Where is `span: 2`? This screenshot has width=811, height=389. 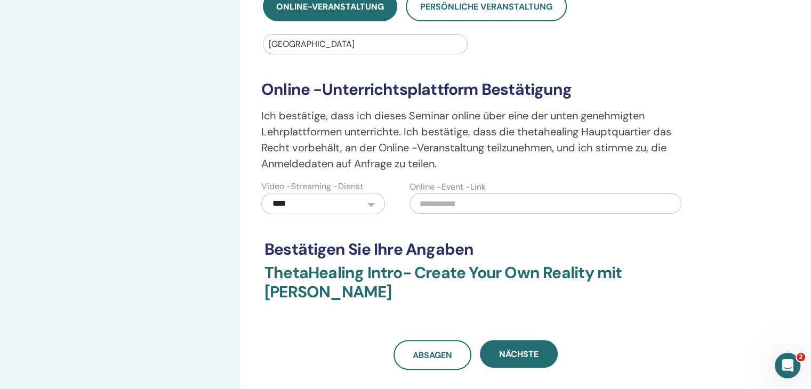
span: 2 is located at coordinates (800, 357).